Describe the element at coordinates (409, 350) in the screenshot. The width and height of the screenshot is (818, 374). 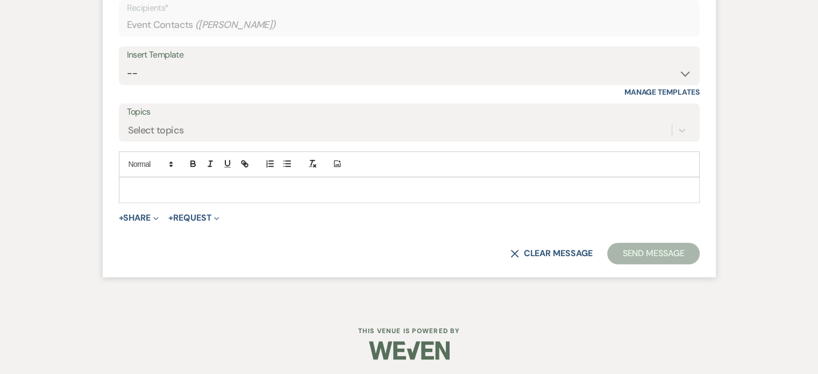
I see `img: Weven Logo` at that location.